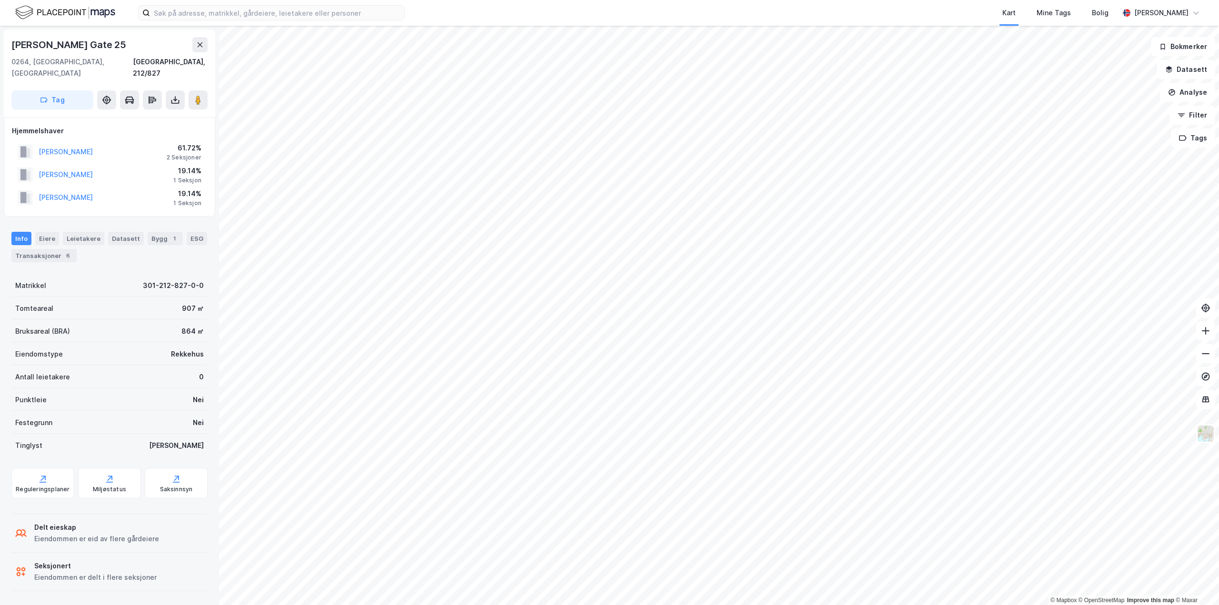 The width and height of the screenshot is (1219, 605). I want to click on input: Søk på adresse, matrikkel, gårdeiere, leietakere eller personer, so click(277, 13).